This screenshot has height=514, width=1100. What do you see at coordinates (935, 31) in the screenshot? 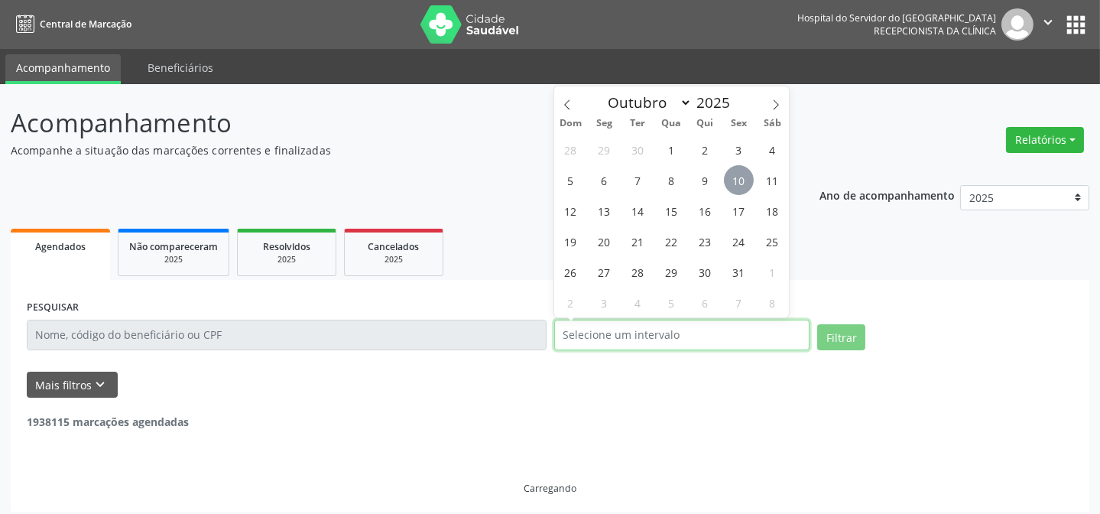
I see `span: Recepcionista da clínica` at bounding box center [935, 31].